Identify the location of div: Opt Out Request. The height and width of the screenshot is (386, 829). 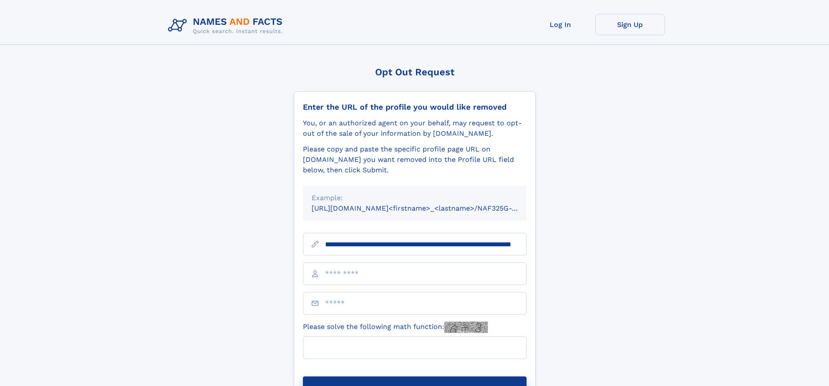
(415, 72).